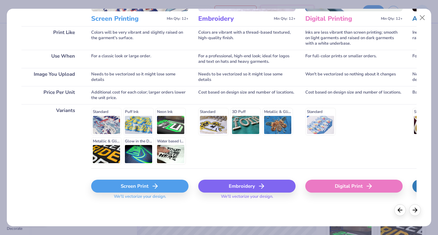  What do you see at coordinates (51, 59) in the screenshot?
I see `div: Use When` at bounding box center [51, 59].